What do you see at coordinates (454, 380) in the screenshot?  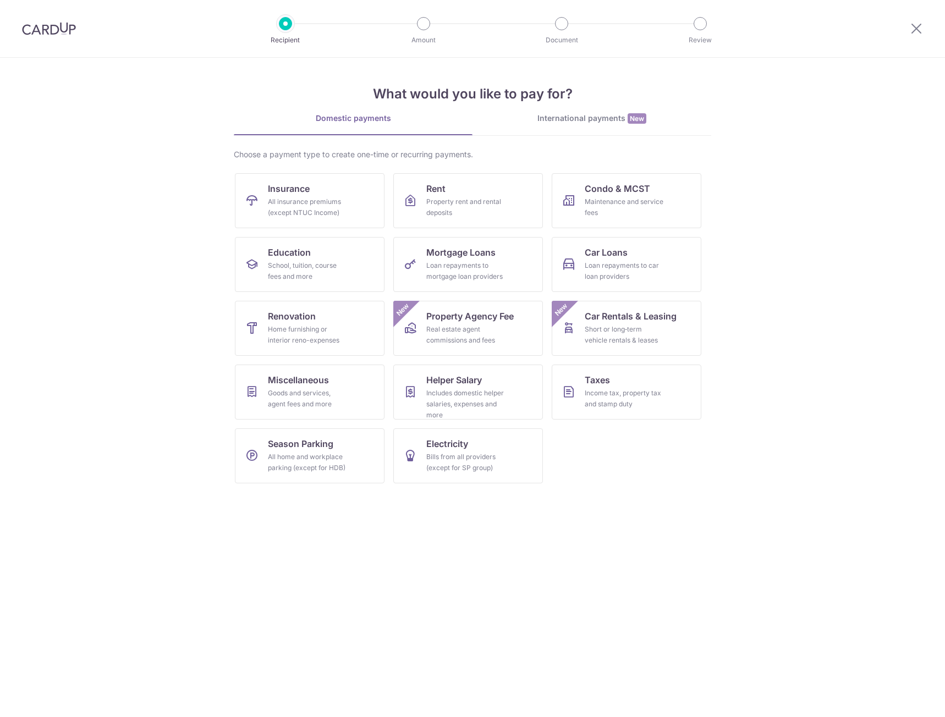 I see `span: Helper Salary` at bounding box center [454, 380].